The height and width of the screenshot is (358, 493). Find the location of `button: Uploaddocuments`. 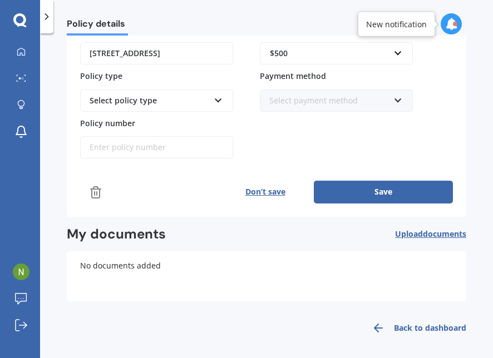

button: Uploaddocuments is located at coordinates (431, 234).